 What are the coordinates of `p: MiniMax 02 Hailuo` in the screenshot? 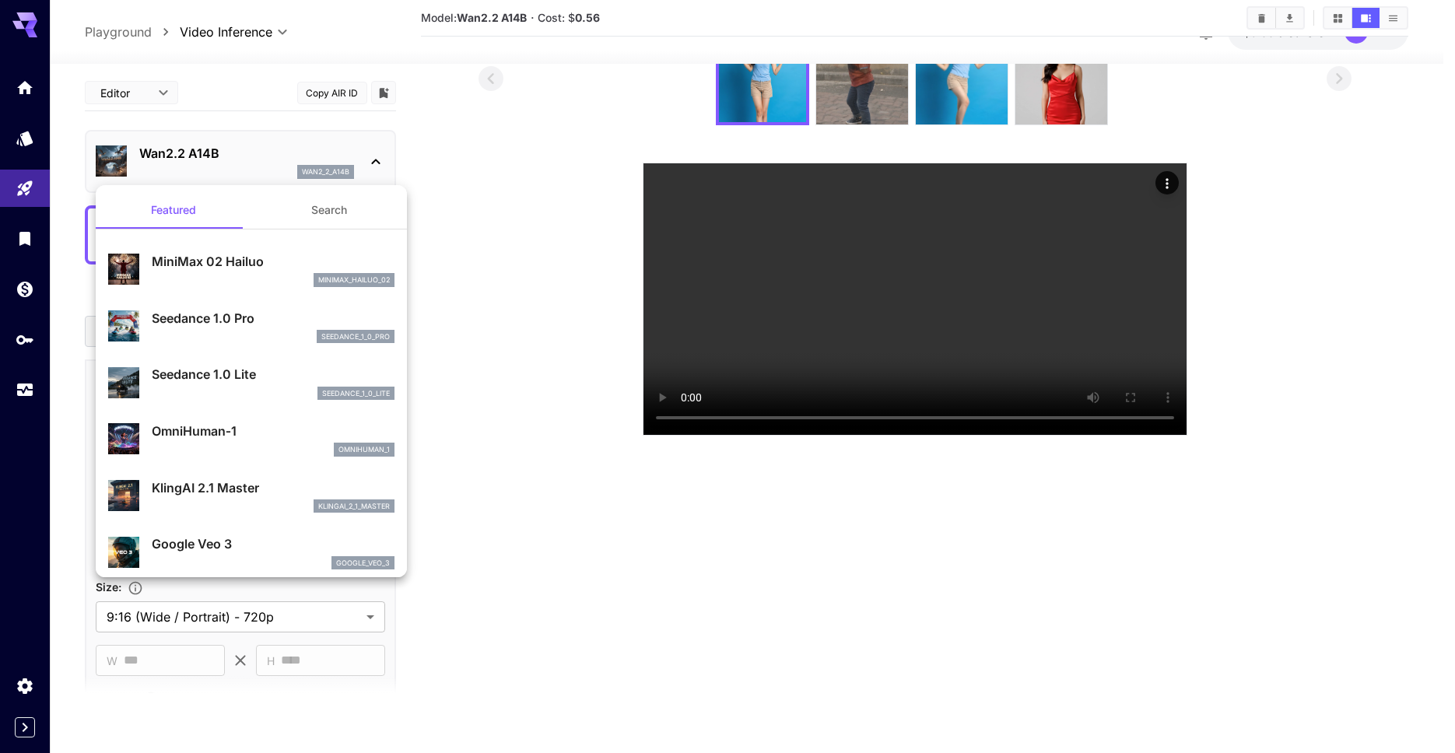 It's located at (273, 262).